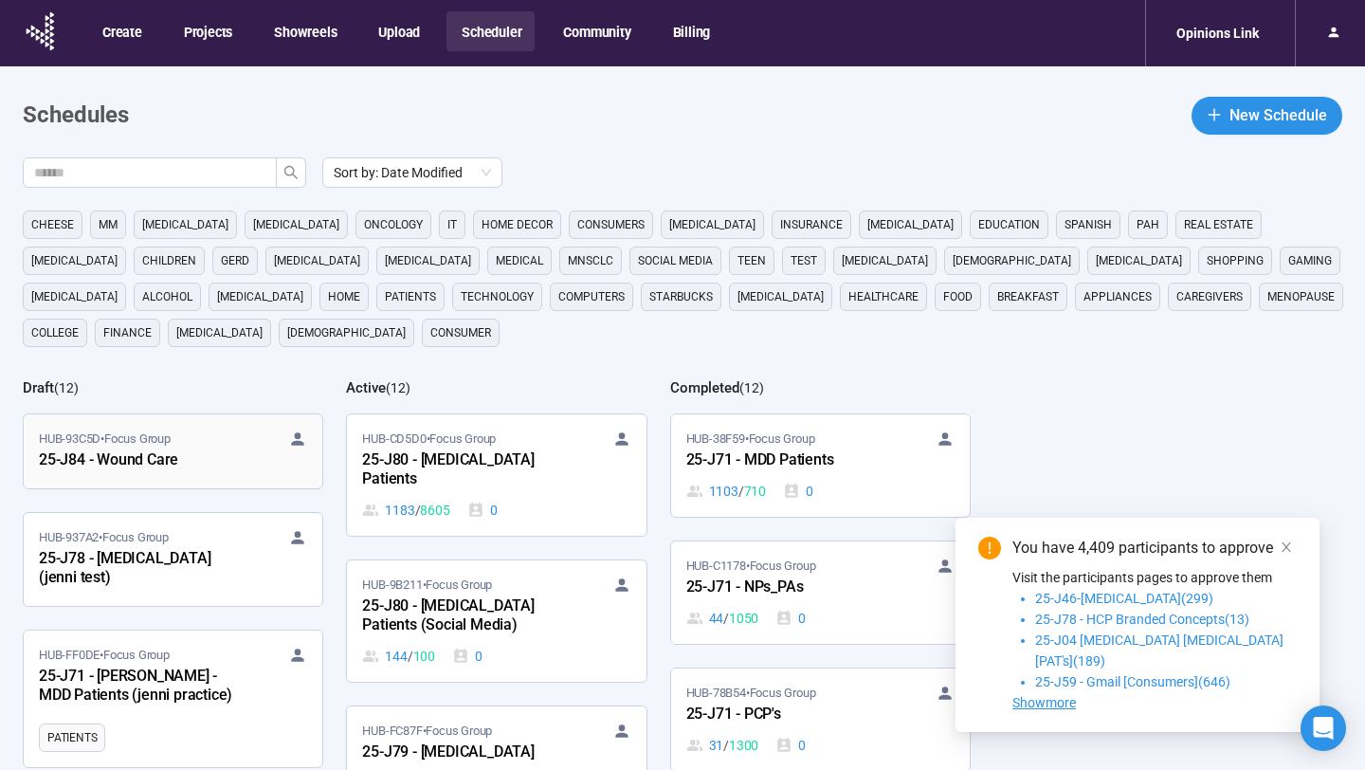 The image size is (1365, 770). I want to click on span: real estate, so click(1218, 225).